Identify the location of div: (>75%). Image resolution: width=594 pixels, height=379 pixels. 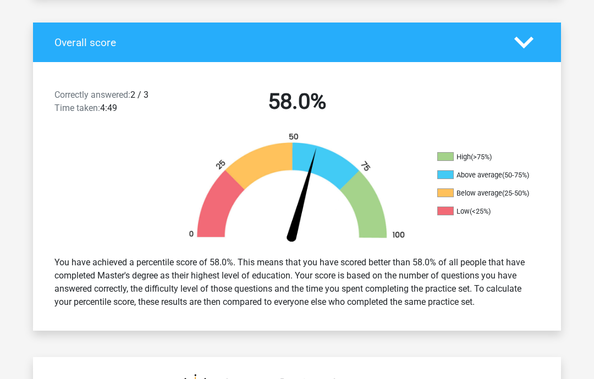
(481, 157).